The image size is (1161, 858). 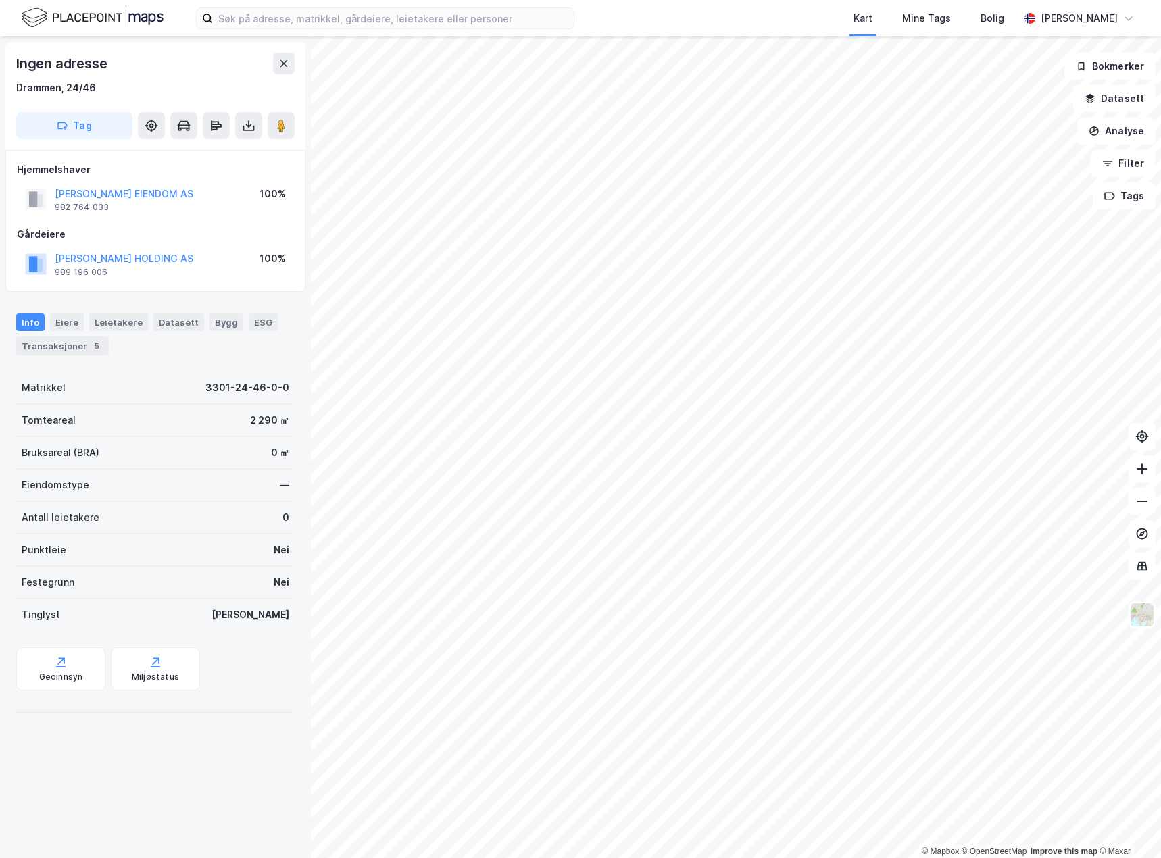 What do you see at coordinates (81, 272) in the screenshot?
I see `div: 989 196 006` at bounding box center [81, 272].